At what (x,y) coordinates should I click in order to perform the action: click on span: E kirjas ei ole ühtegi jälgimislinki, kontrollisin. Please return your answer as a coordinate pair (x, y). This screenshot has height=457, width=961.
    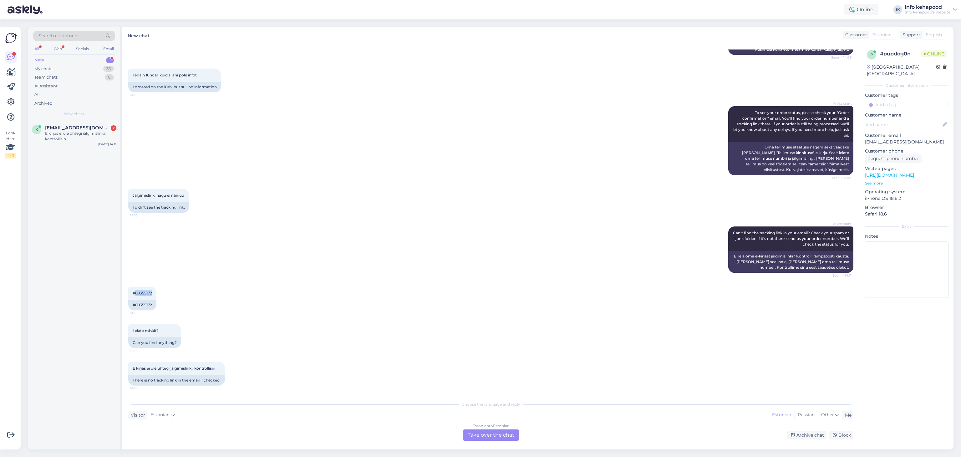
    Looking at the image, I should click on (174, 368).